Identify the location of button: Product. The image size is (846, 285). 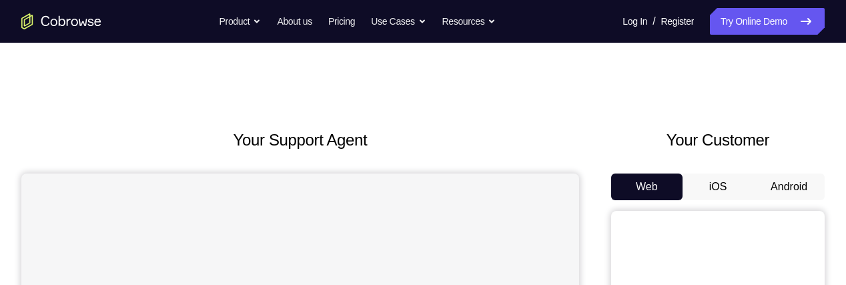
(240, 21).